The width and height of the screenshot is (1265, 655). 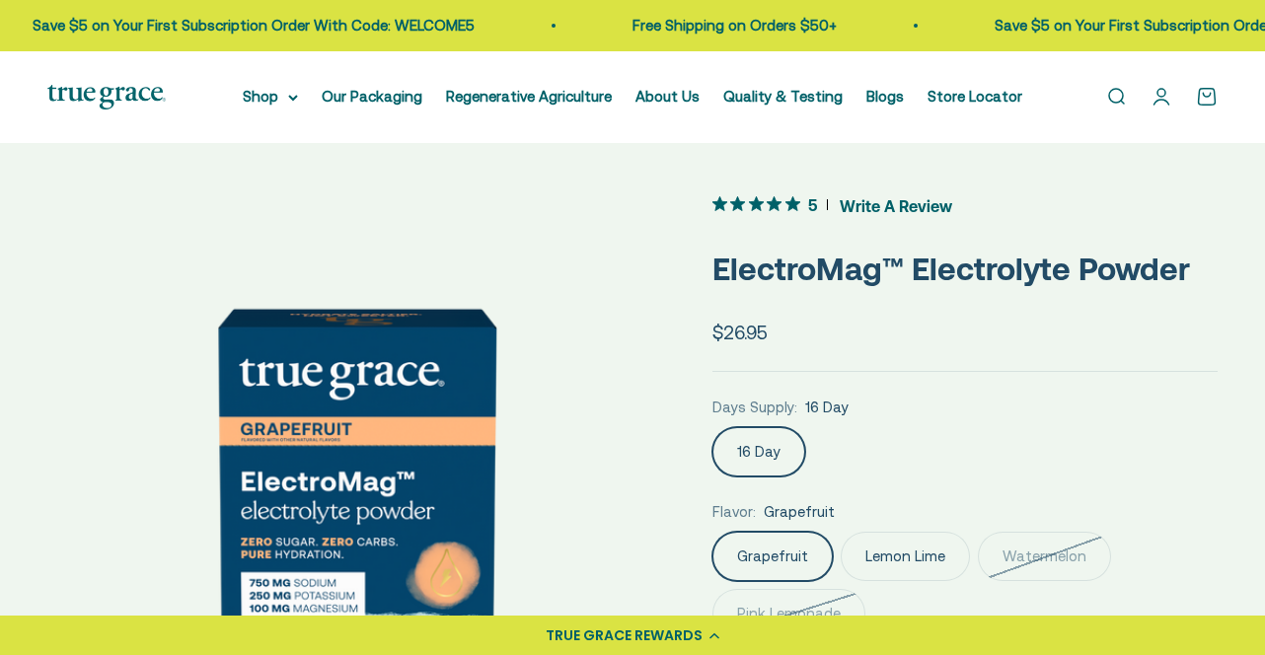 What do you see at coordinates (734, 512) in the screenshot?
I see `legend: Flavor:` at bounding box center [734, 512].